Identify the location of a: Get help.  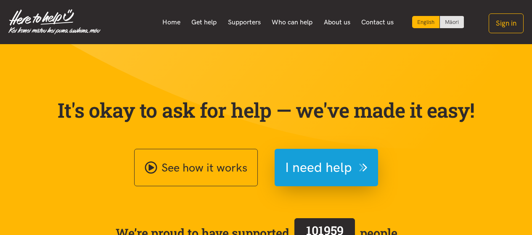
(204, 22).